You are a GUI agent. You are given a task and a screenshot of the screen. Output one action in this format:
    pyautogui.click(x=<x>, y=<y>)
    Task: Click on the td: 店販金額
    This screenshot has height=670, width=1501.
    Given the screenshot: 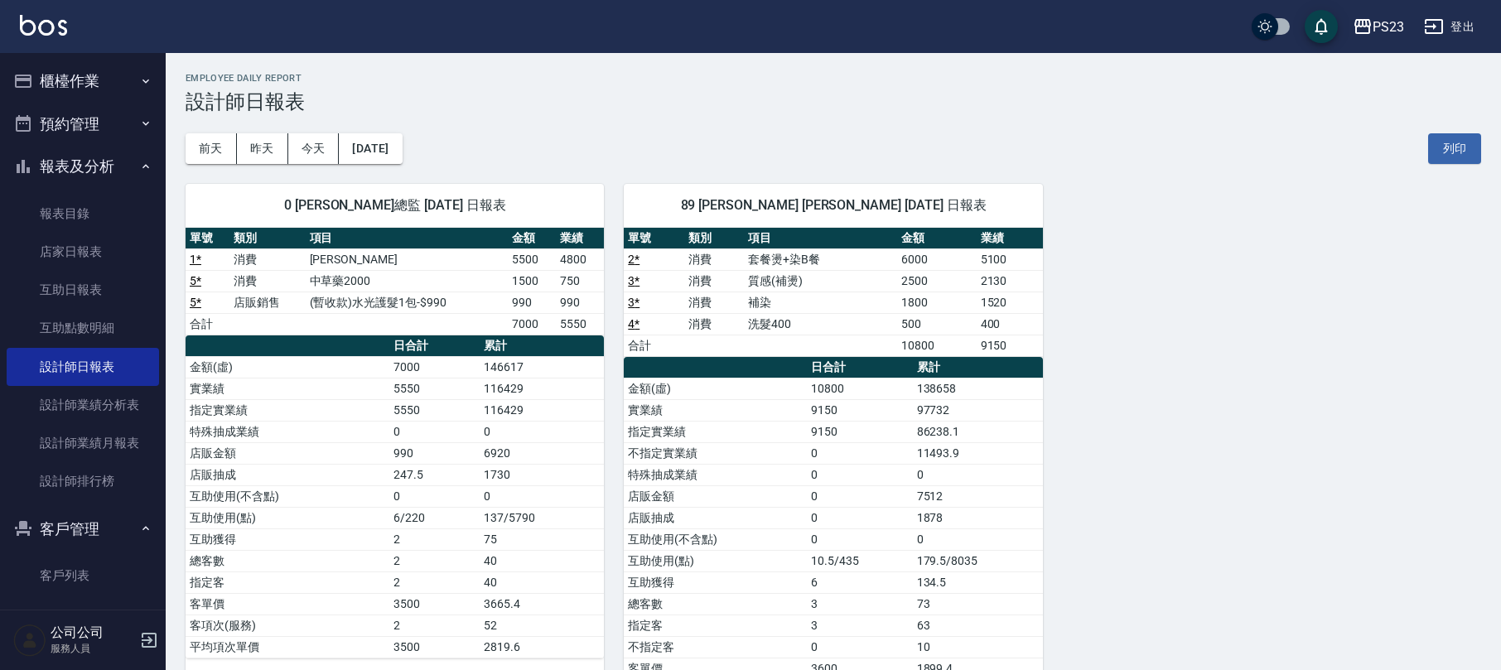 What is the action you would take?
    pyautogui.click(x=715, y=496)
    